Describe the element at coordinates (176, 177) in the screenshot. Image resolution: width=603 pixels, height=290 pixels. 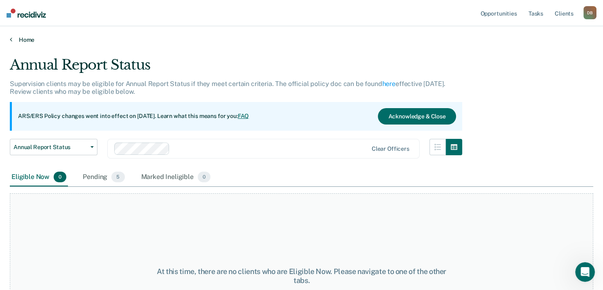
I see `div: Marked Ineligible0` at that location.